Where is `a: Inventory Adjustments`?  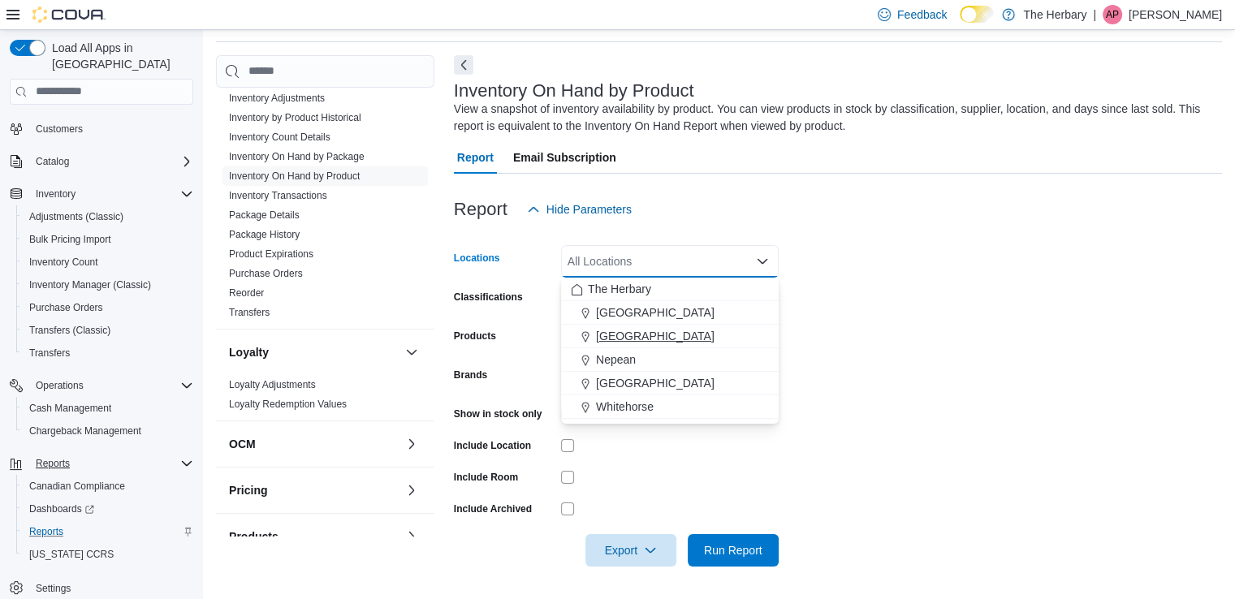
a: Inventory Adjustments is located at coordinates (277, 98).